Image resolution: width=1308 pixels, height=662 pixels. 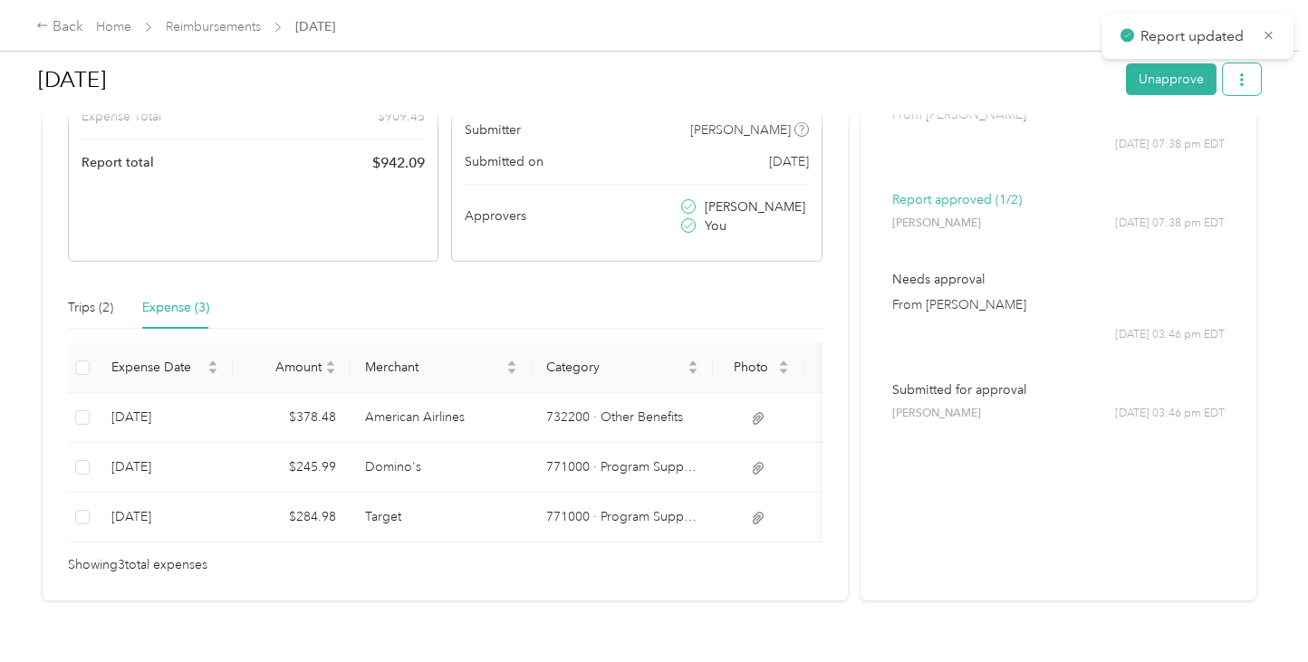 What do you see at coordinates (758, 368) in the screenshot?
I see `th: Photo` at bounding box center [758, 368].